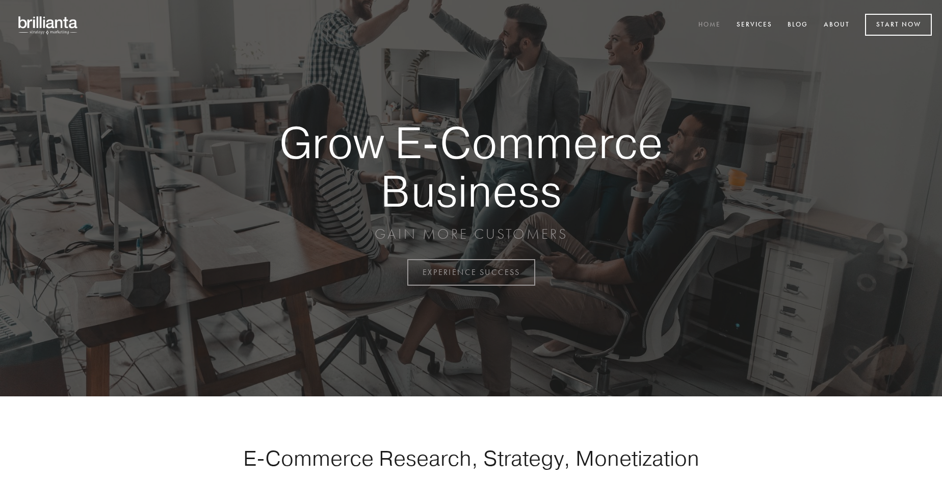 The width and height of the screenshot is (942, 479). Describe the element at coordinates (48, 25) in the screenshot. I see `img: brillianta - research, strategy, marketing` at that location.